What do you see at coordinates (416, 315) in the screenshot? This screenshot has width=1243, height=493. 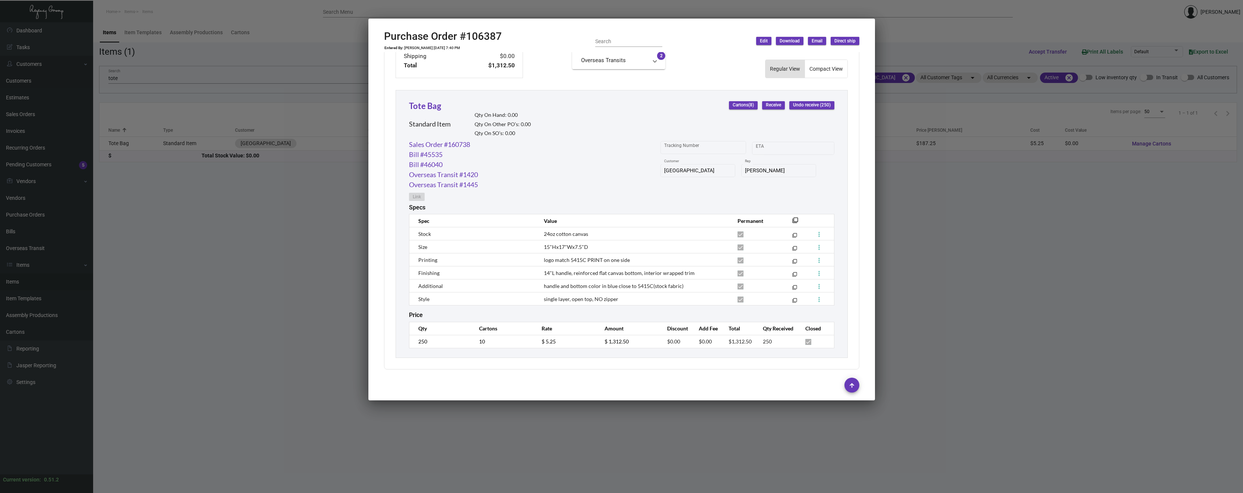 I see `h2: Price` at bounding box center [416, 315].